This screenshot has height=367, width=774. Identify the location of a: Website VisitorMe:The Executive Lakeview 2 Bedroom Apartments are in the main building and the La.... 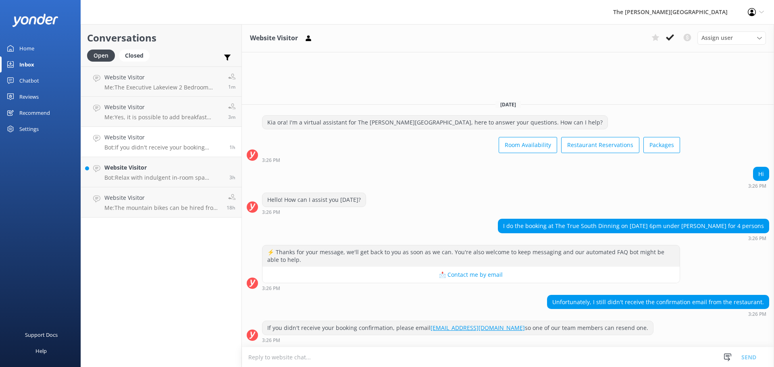
(161, 81).